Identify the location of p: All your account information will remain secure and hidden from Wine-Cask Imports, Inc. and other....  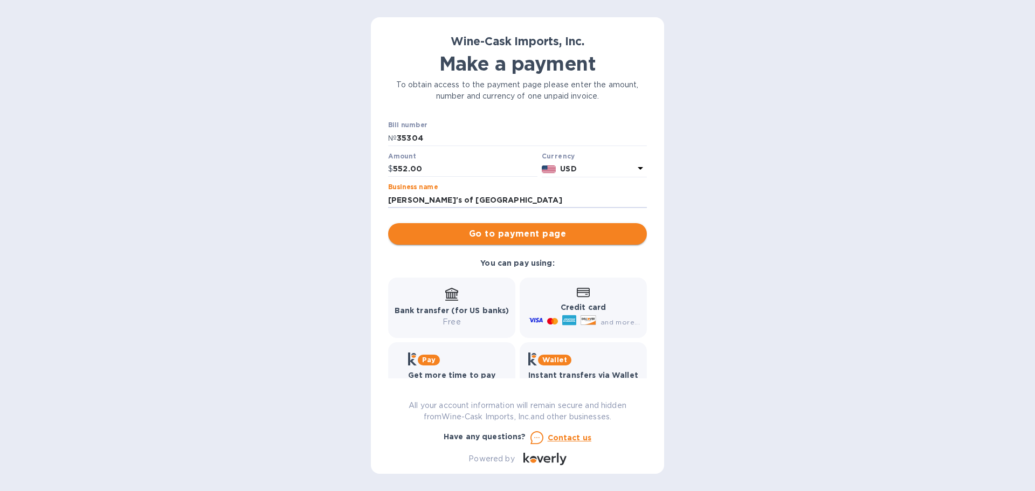
(517, 411).